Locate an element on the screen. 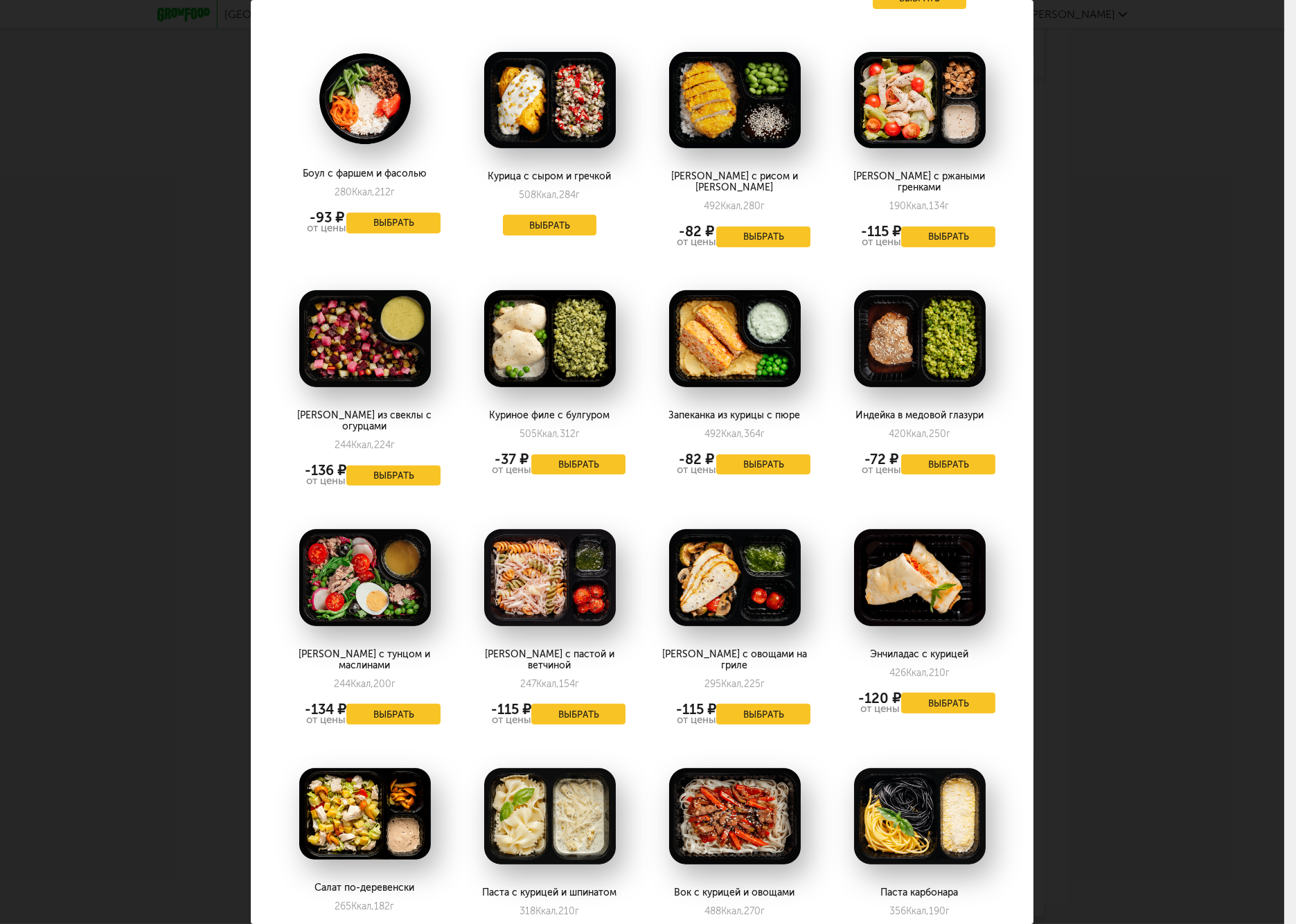 This screenshot has width=1296, height=924. img: big_ueQonb3lTD7Pz32Q.png is located at coordinates (365, 99).